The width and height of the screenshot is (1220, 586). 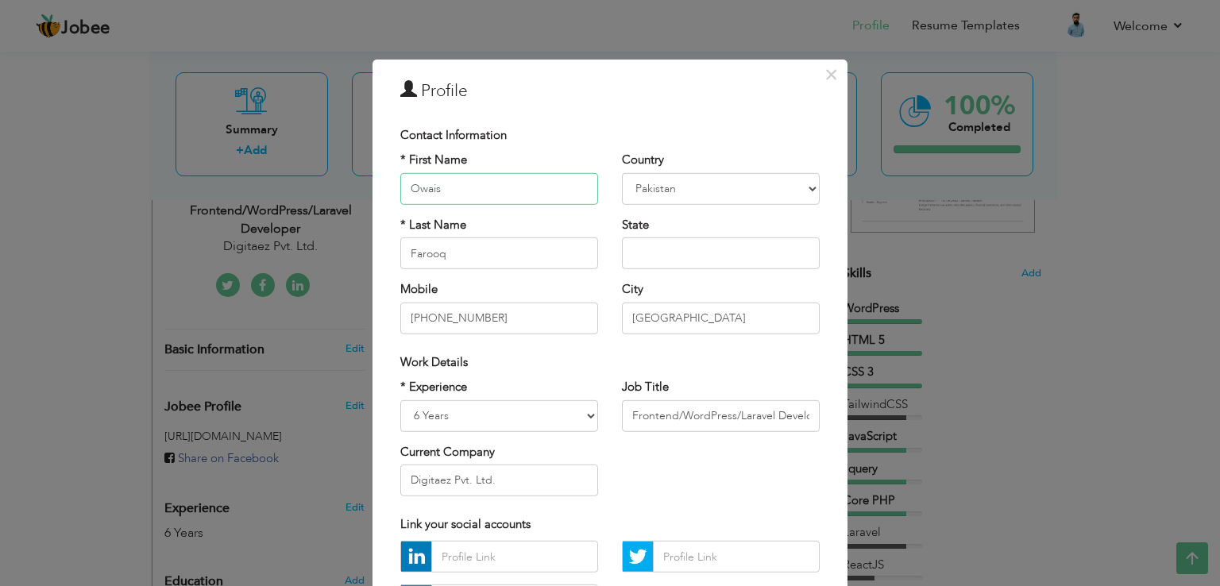 What do you see at coordinates (434, 160) in the screenshot?
I see `label: * First Name` at bounding box center [434, 160].